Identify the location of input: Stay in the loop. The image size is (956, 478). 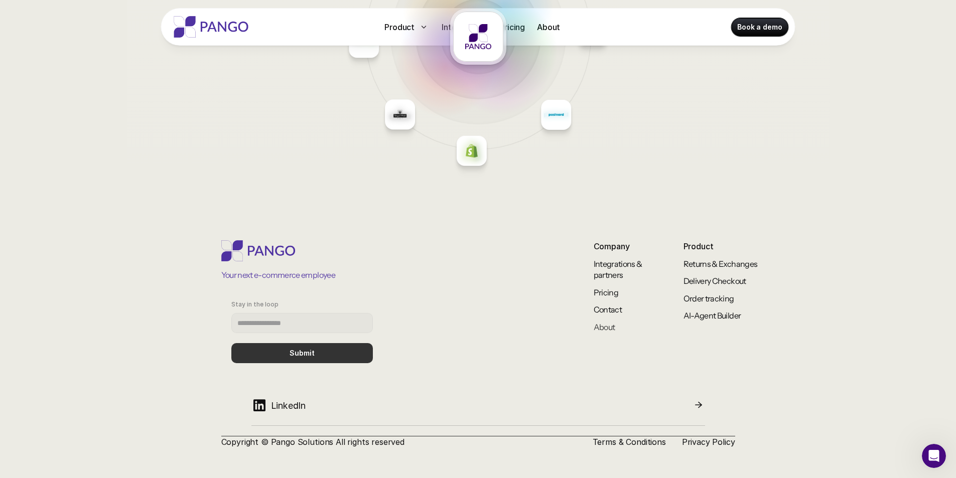
(302, 323).